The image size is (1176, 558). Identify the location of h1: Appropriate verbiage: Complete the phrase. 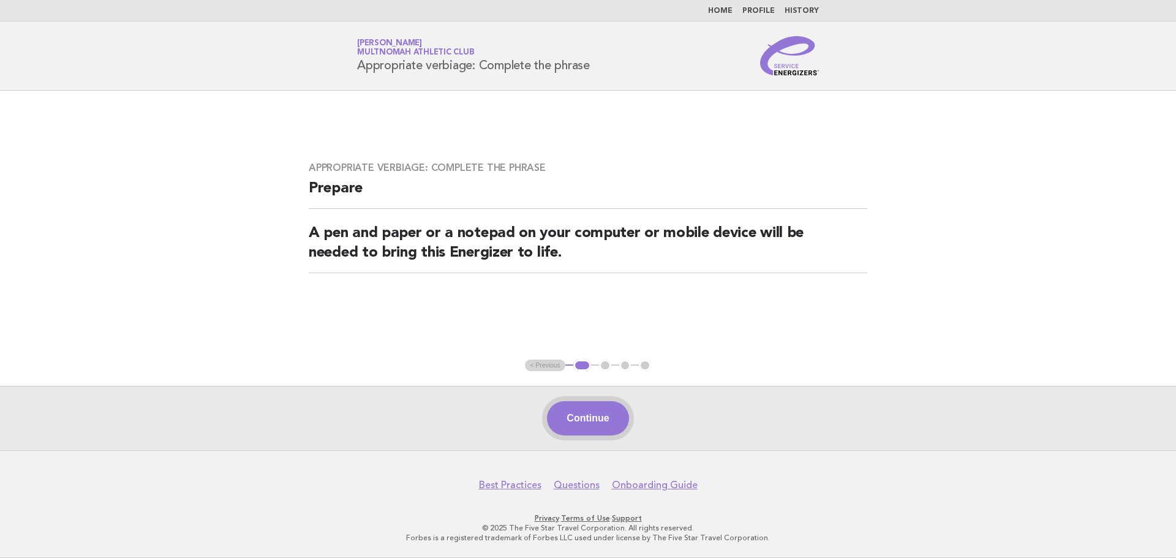
(473, 56).